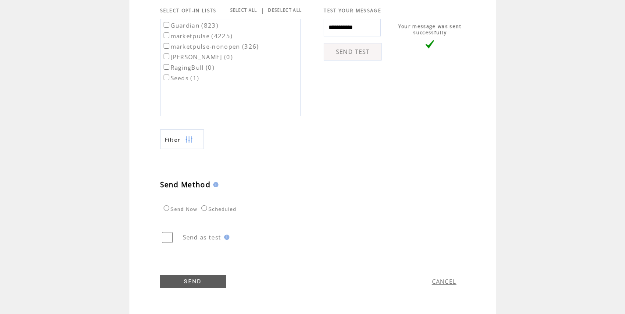 The image size is (625, 314). I want to click on input: Seeds (1), so click(166, 77).